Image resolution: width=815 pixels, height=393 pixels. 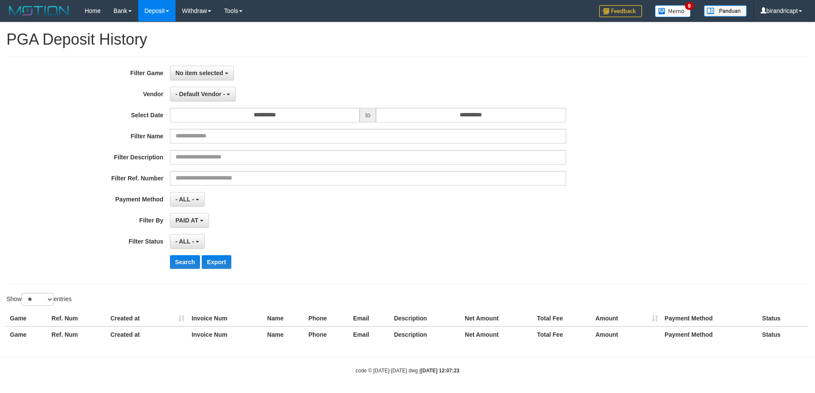 What do you see at coordinates (187, 220) in the screenshot?
I see `span: PAID AT` at bounding box center [187, 220].